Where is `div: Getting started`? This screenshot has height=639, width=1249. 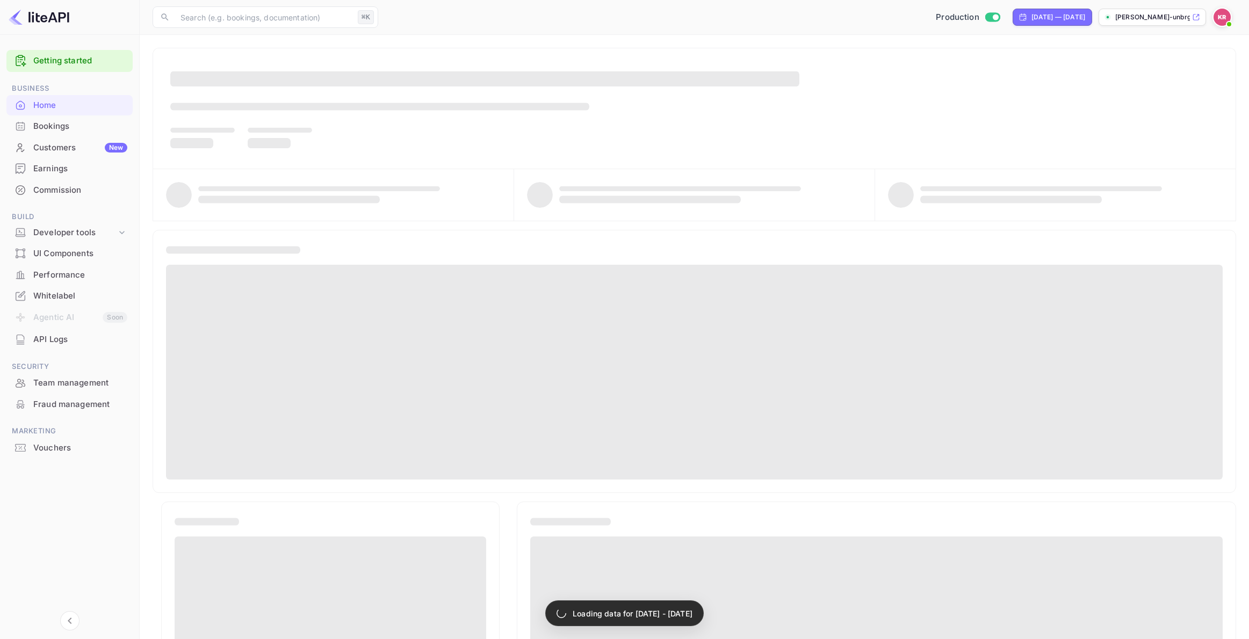 div: Getting started is located at coordinates (69, 61).